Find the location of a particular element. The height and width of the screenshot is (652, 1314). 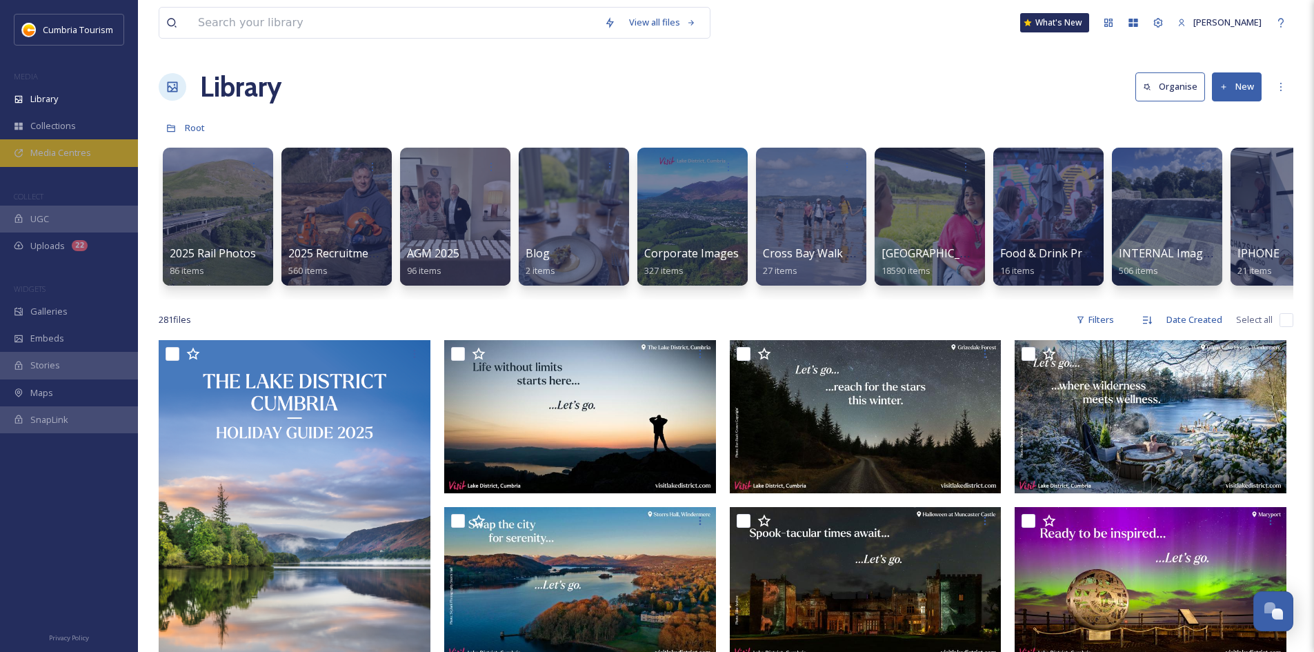

a: Blog2 items is located at coordinates (540, 261).